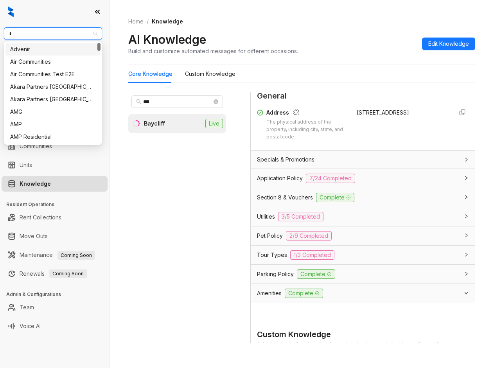 Image resolution: width=494 pixels, height=368 pixels. Describe the element at coordinates (53, 74) in the screenshot. I see `div: Air Communities Test E2E` at that location.